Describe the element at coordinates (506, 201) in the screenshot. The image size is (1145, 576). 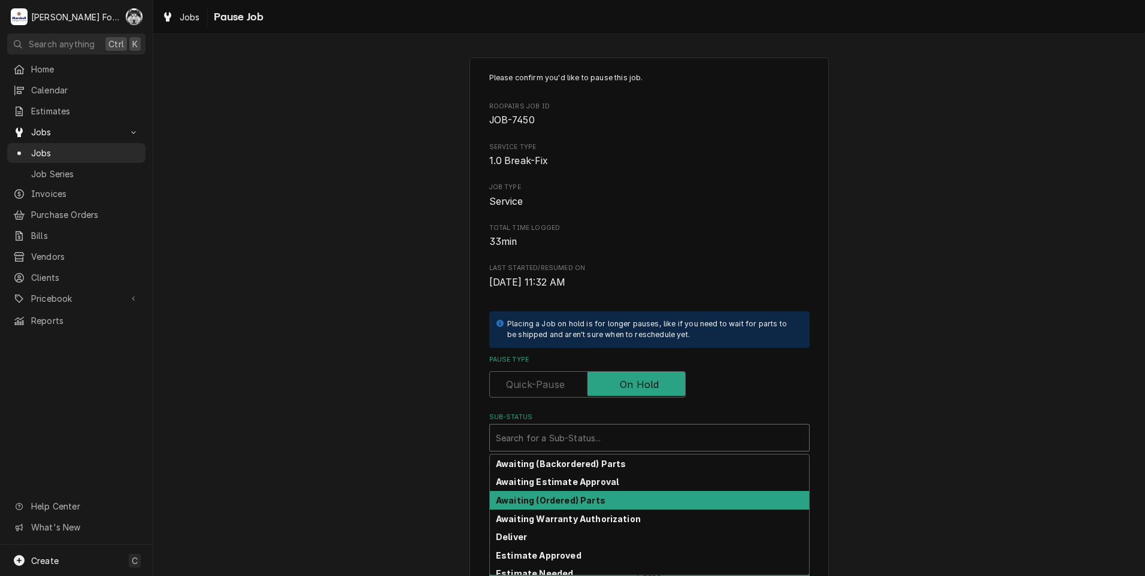
I see `span: Service` at that location.